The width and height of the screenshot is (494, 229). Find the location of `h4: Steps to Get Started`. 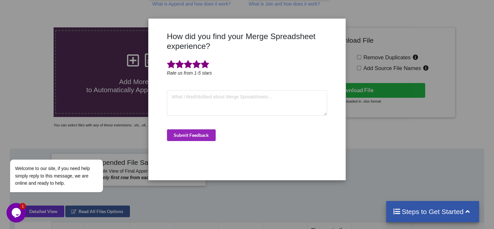

h4: Steps to Get Started is located at coordinates (433, 211).